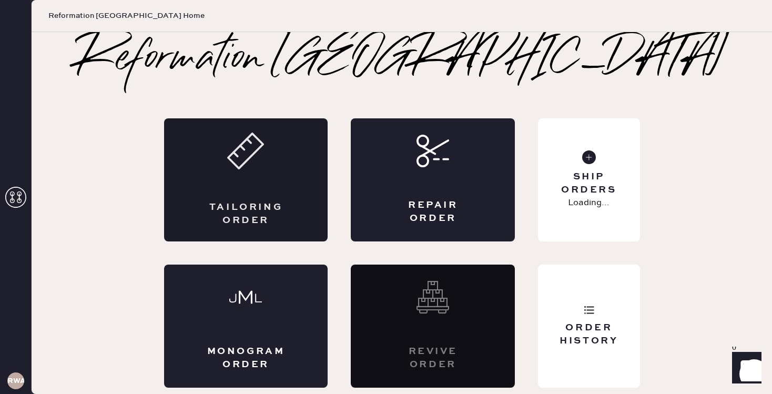  Describe the element at coordinates (588, 184) in the screenshot. I see `div: Ship Orders` at that location.